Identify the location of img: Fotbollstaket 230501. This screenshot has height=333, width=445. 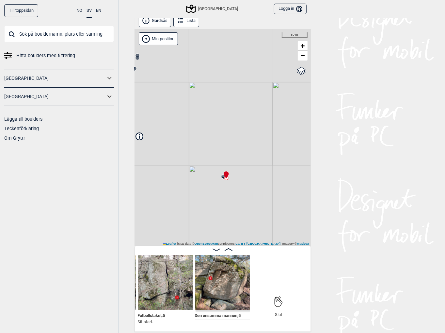
(165, 282).